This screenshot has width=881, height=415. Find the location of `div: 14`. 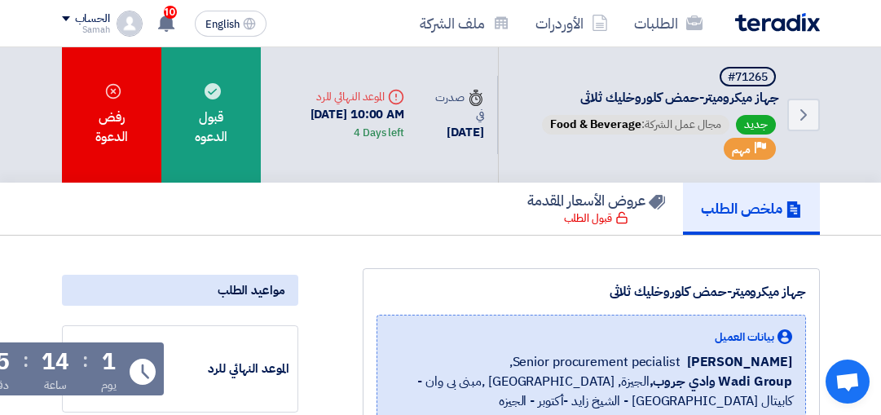

div: 14 is located at coordinates (55, 362).